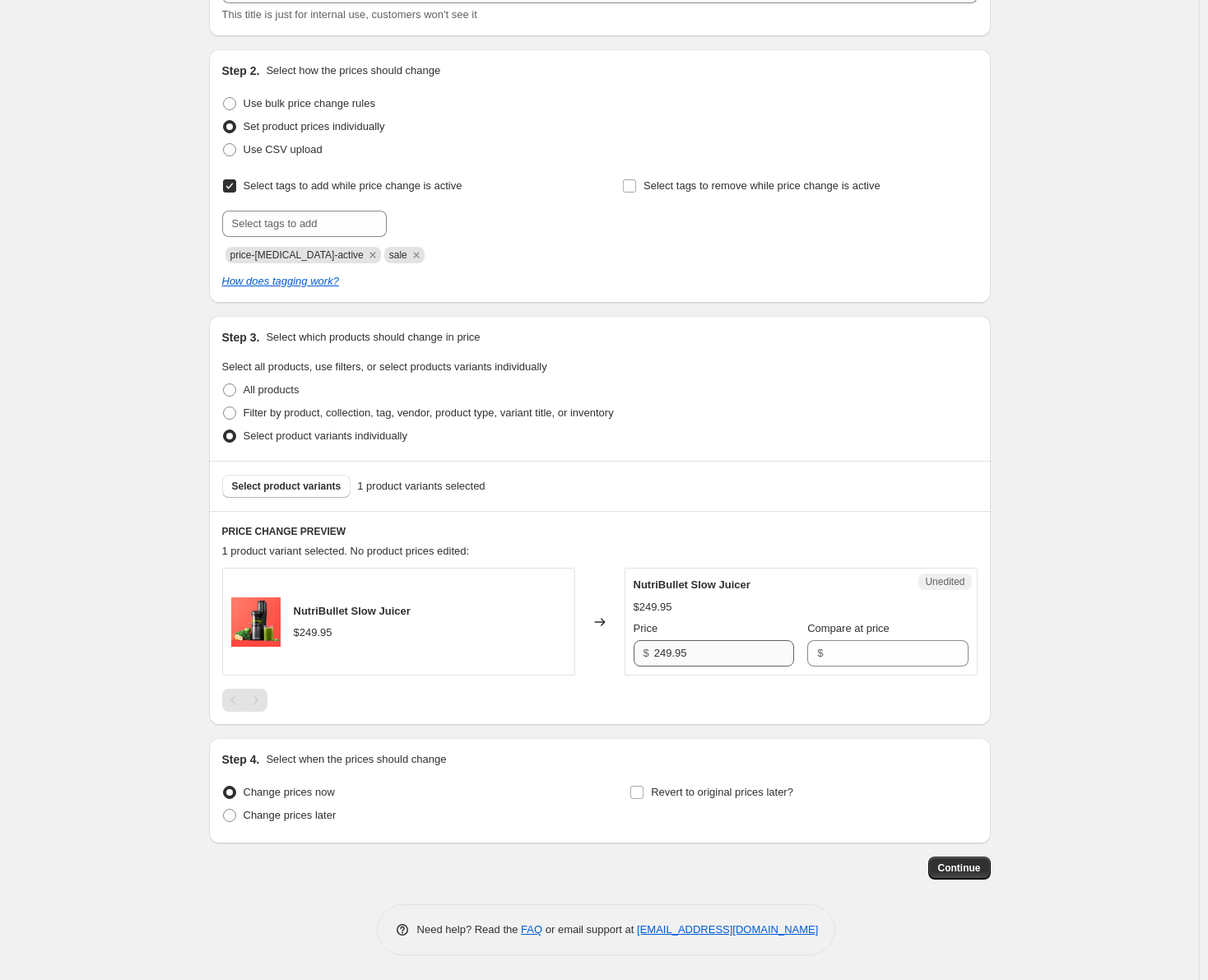  What do you see at coordinates (960, 868) in the screenshot?
I see `button: Continue` at bounding box center [960, 868].